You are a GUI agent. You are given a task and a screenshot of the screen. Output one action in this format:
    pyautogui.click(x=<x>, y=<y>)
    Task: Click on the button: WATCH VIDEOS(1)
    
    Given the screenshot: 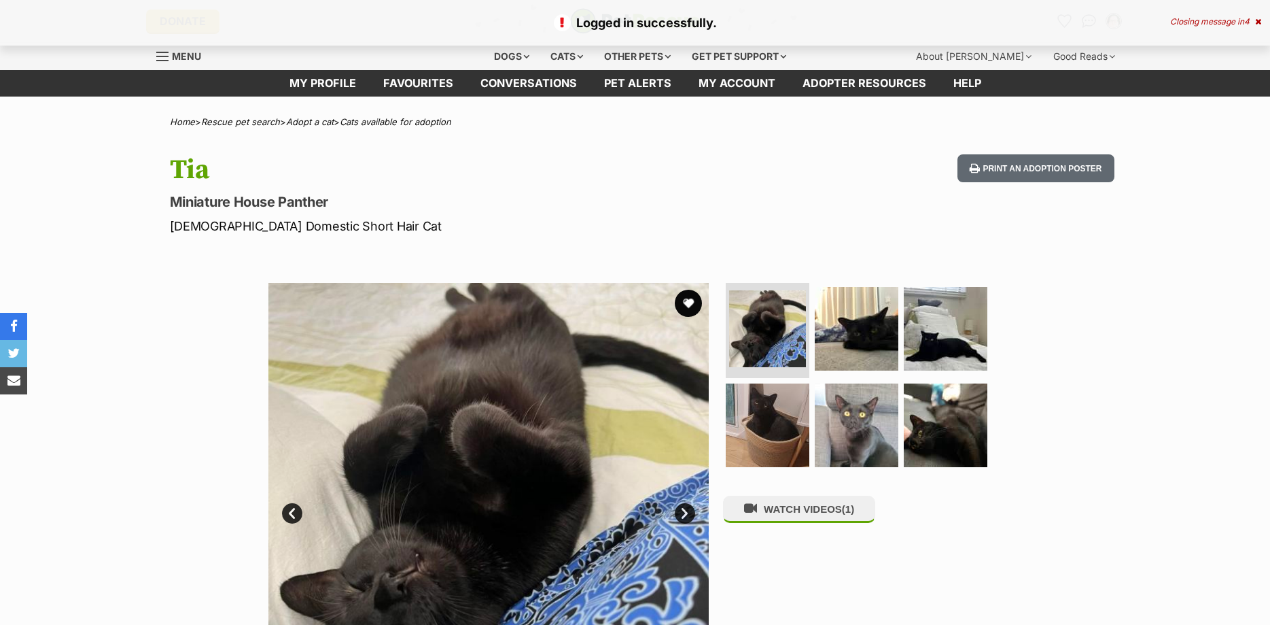 What is the action you would take?
    pyautogui.click(x=799, y=508)
    